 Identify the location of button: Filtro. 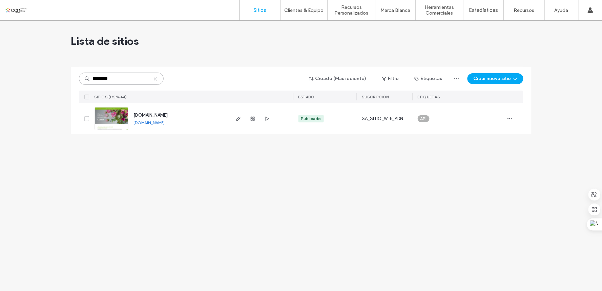
(391, 79).